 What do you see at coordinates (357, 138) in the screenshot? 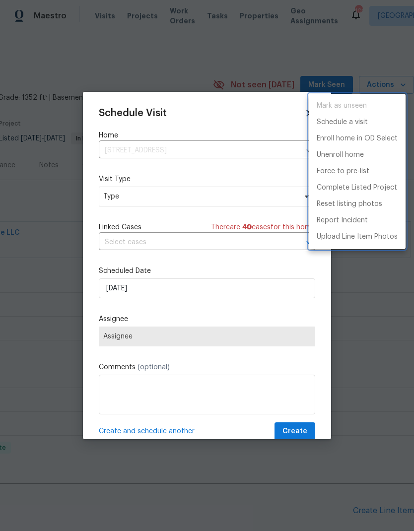
I see `p: Enroll home in OD Select` at bounding box center [357, 138].